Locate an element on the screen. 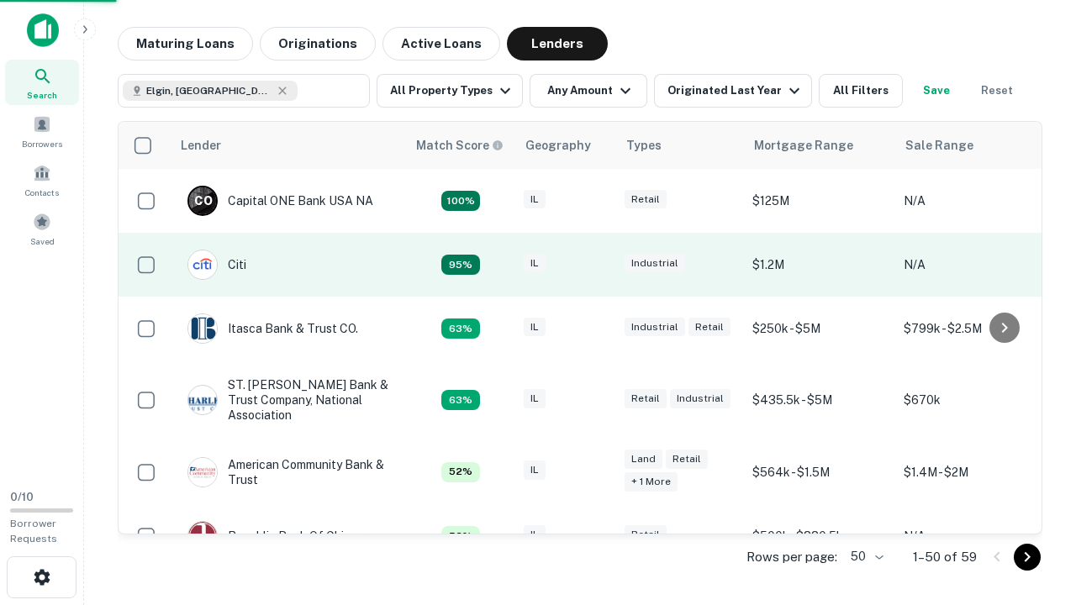 Image resolution: width=1076 pixels, height=605 pixels. div: Mortgage Range is located at coordinates (803, 145).